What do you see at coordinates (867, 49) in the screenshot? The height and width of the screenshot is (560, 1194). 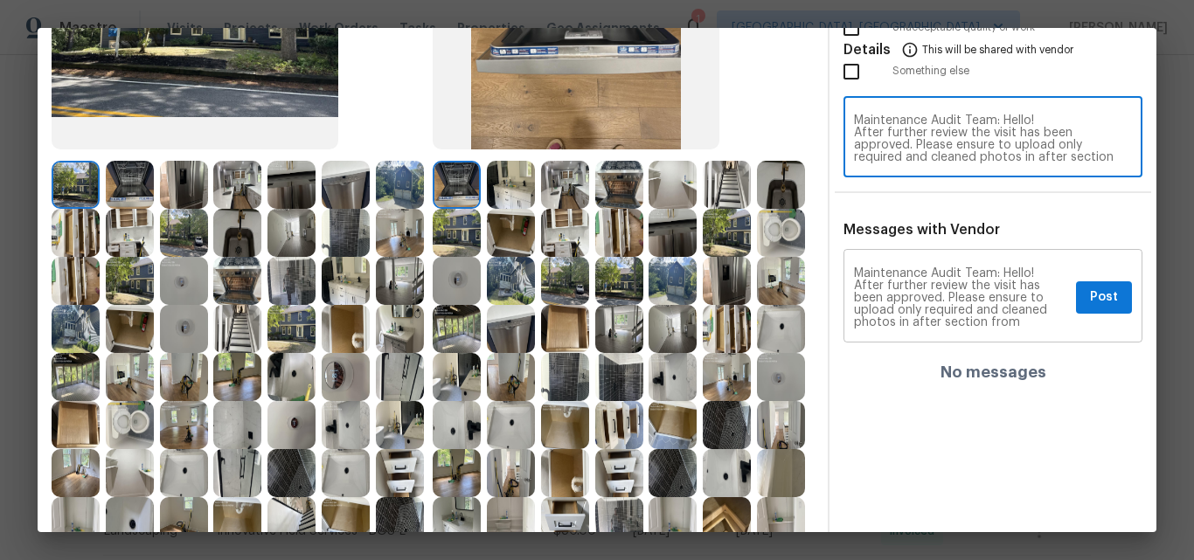 I see `span: Details` at bounding box center [867, 49].